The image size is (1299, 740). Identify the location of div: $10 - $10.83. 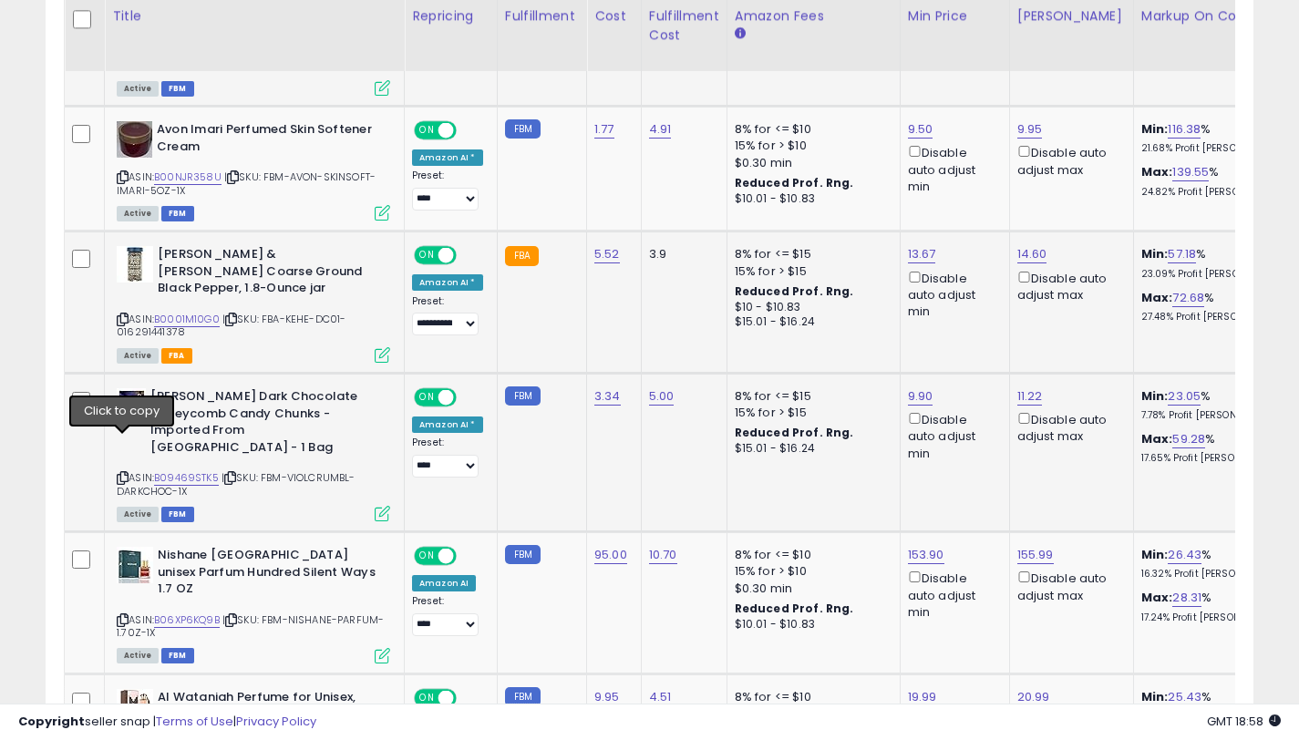
(811, 307).